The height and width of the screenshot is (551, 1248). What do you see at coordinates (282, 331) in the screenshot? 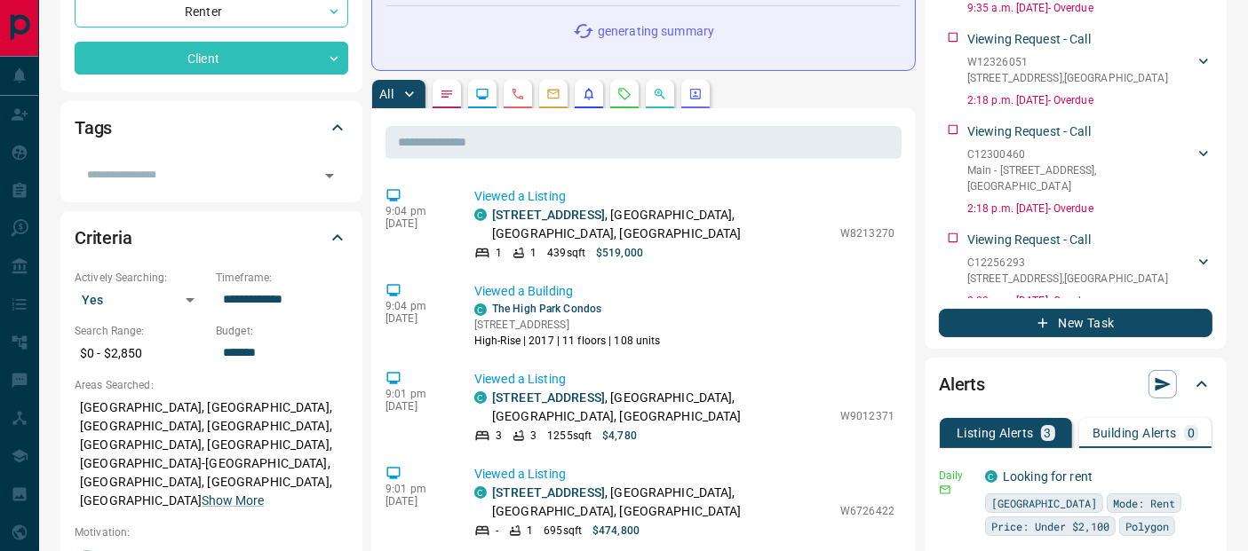
I see `p: Budget:` at bounding box center [282, 331].